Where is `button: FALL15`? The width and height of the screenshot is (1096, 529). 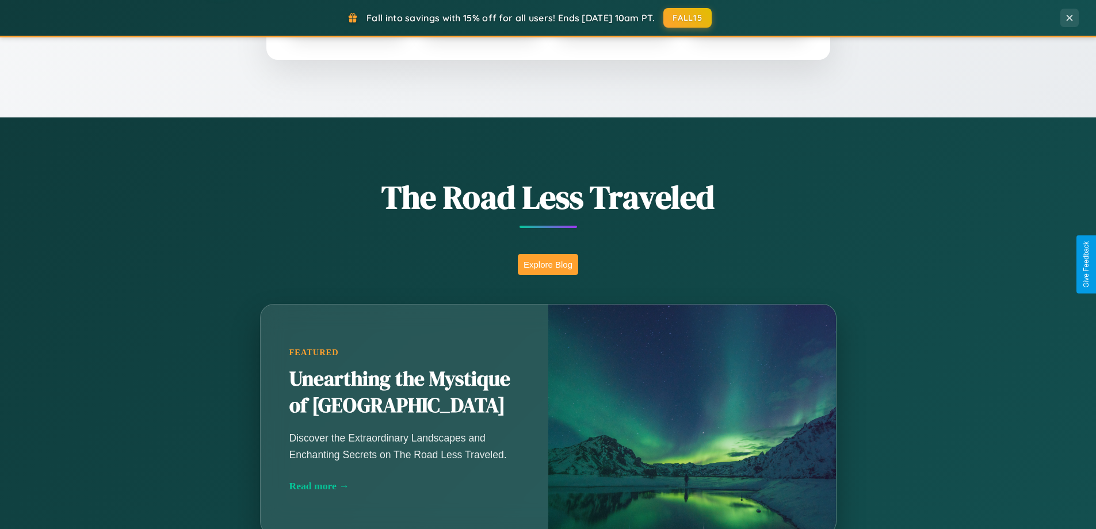
button: FALL15 is located at coordinates (687, 18).